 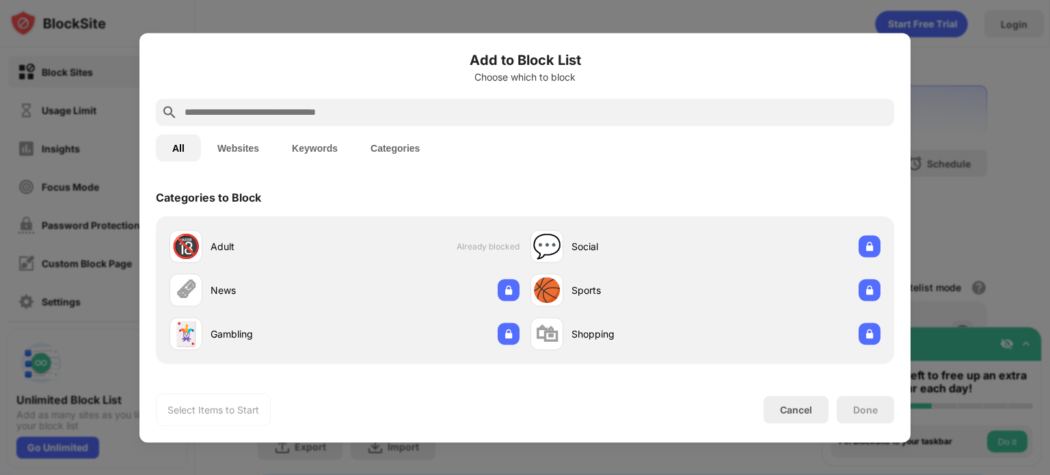 I want to click on button: Websites, so click(x=238, y=148).